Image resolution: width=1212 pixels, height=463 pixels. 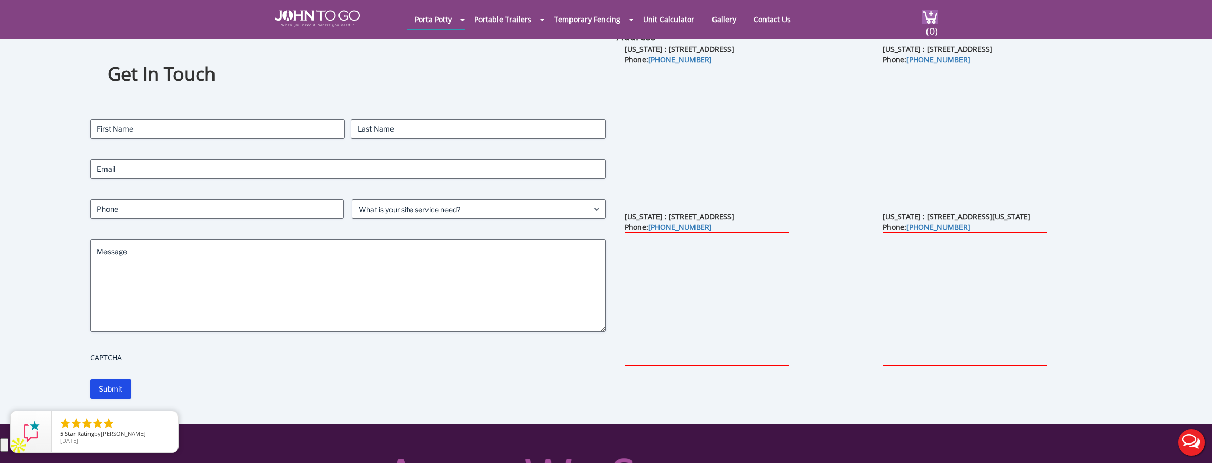 What do you see at coordinates (772, 19) in the screenshot?
I see `a: Contact Us` at bounding box center [772, 19].